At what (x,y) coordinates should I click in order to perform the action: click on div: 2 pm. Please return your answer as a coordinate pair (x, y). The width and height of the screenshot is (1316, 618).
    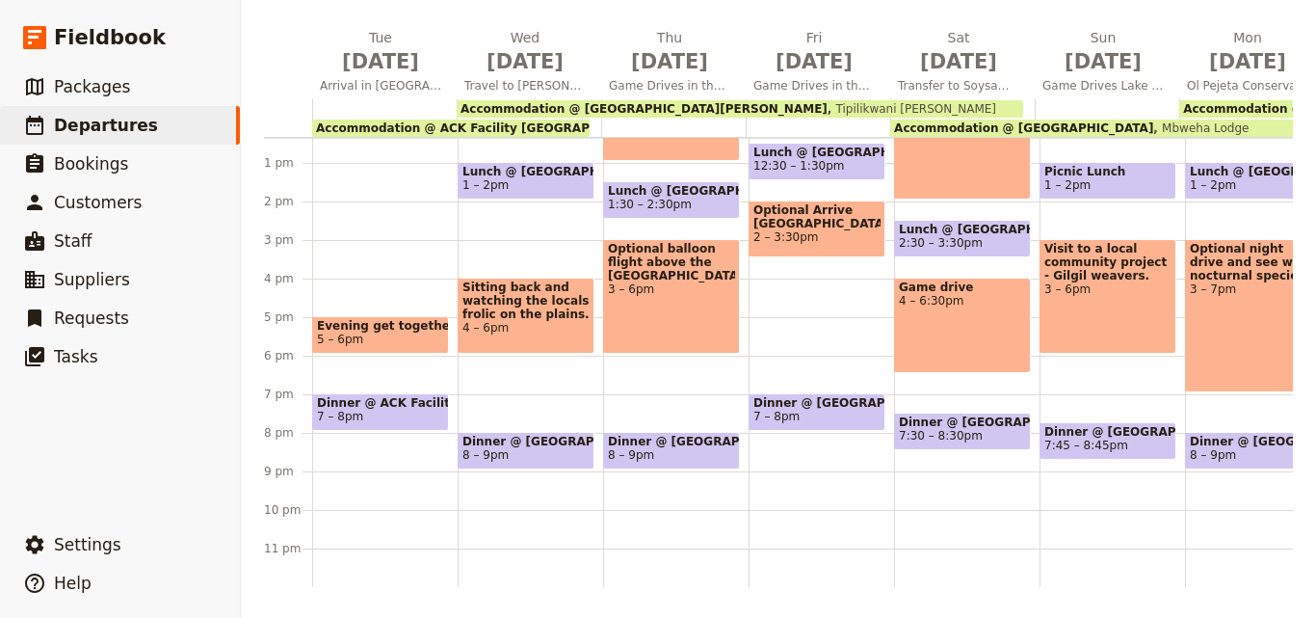
    Looking at the image, I should click on (288, 201).